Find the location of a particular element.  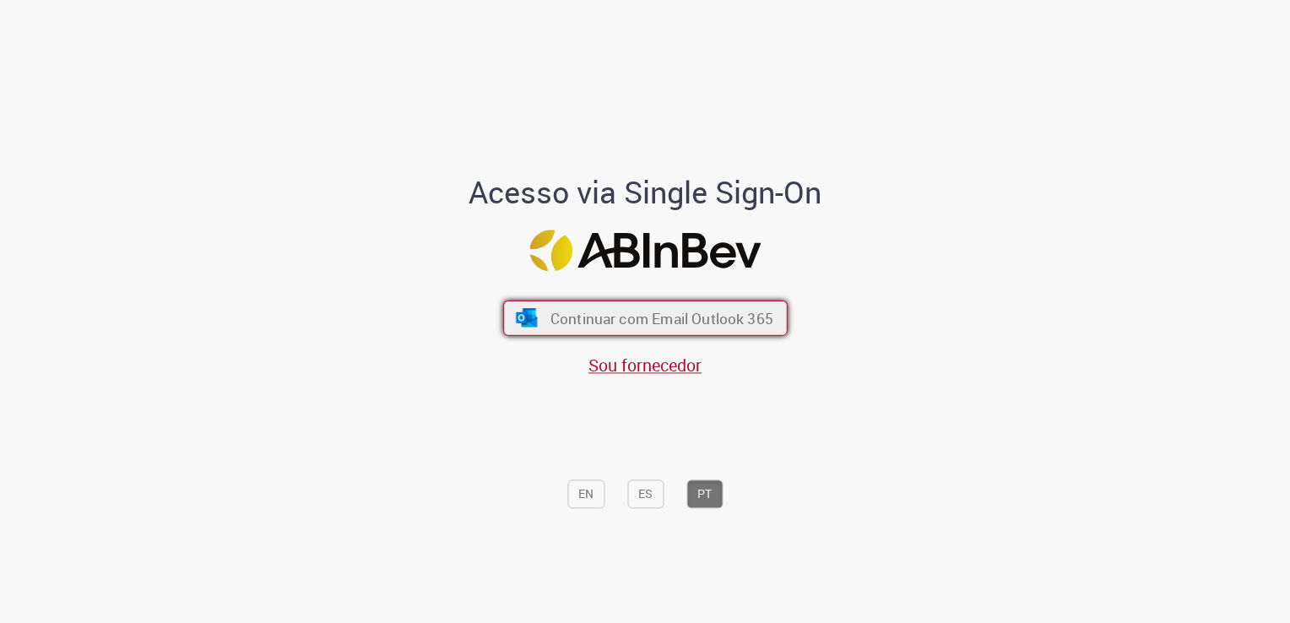

img: ícone Azure/Microsoft 360 is located at coordinates (526, 318).